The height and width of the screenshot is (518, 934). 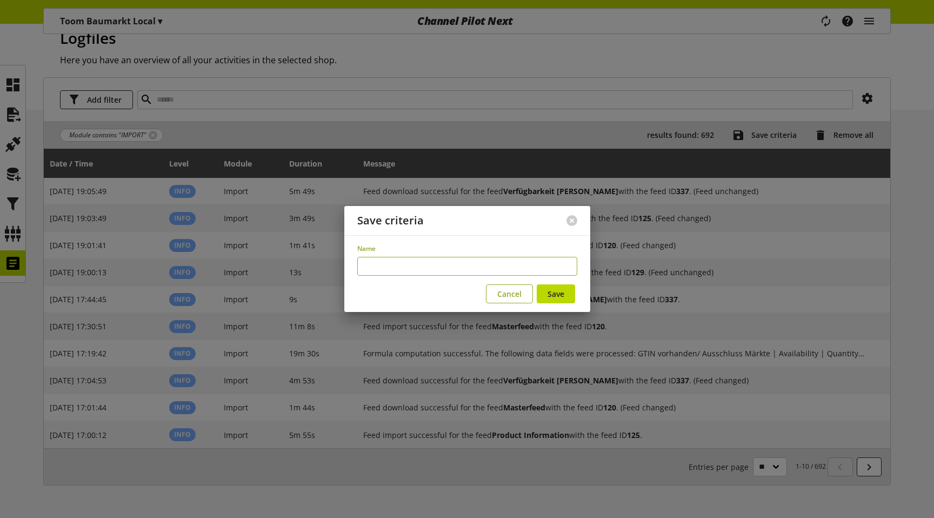 What do you see at coordinates (556, 294) in the screenshot?
I see `span: Save` at bounding box center [556, 294].